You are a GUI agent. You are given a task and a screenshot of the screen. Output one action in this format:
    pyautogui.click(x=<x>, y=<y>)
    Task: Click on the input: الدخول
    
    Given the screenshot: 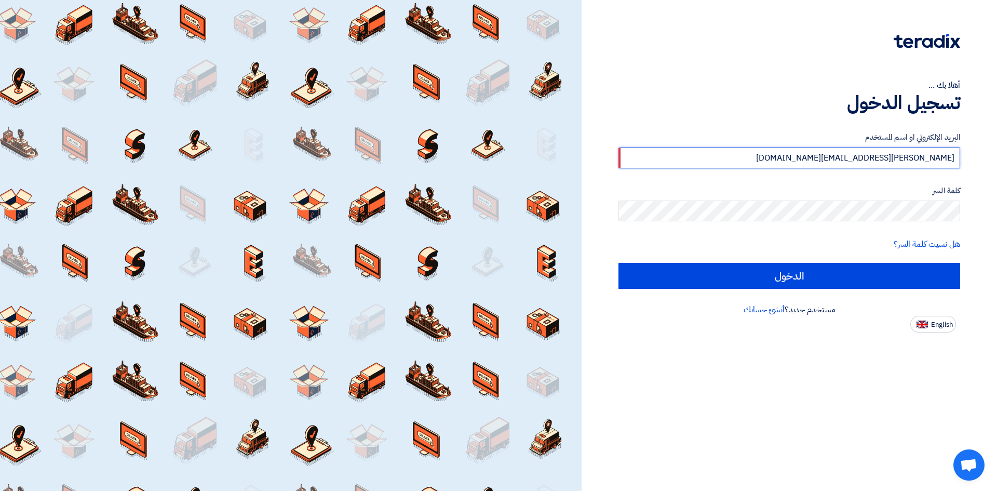 What is the action you would take?
    pyautogui.click(x=789, y=276)
    